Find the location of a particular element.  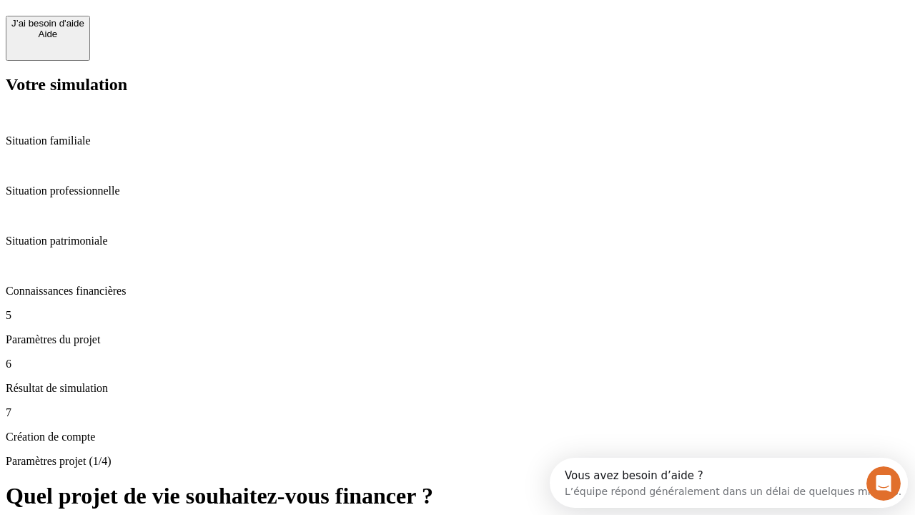

div: Aide is located at coordinates (48, 34).